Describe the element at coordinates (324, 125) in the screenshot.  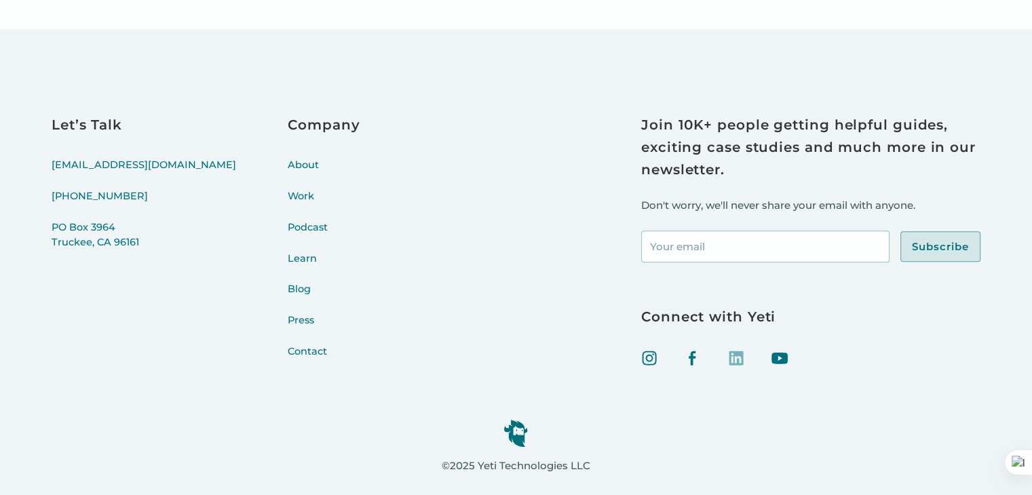
I see `h3: Company` at that location.